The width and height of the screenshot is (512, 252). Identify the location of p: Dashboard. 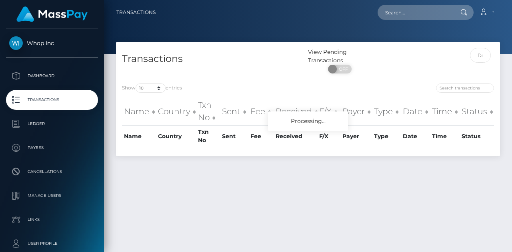
(52, 76).